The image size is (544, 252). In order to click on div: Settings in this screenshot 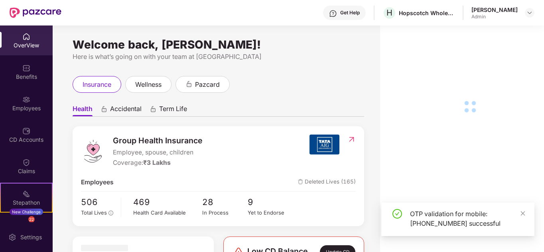, I will do `click(31, 238)`.